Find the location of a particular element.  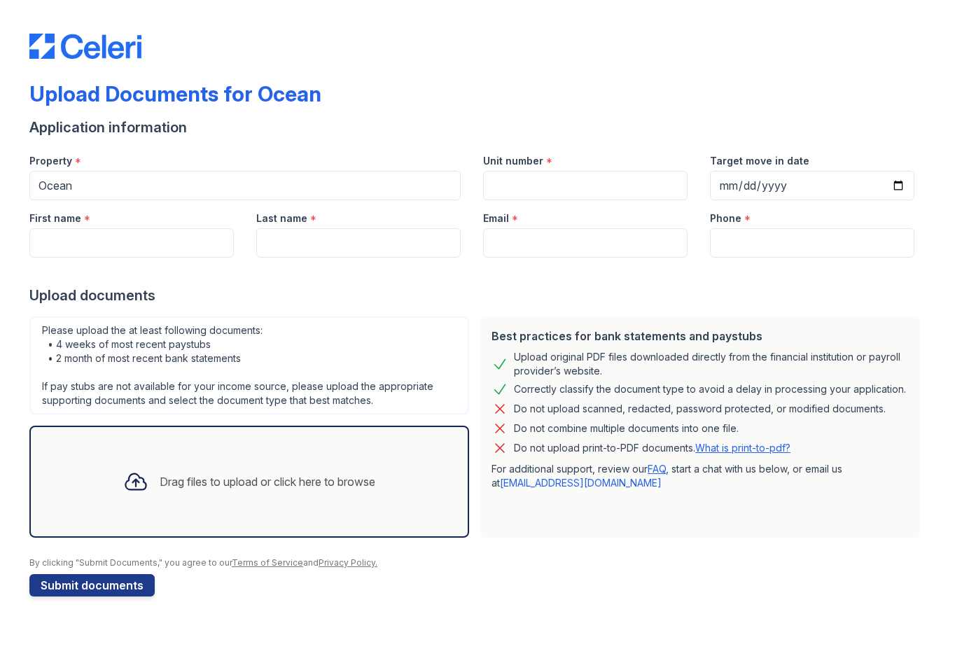

label: Property is located at coordinates (50, 161).